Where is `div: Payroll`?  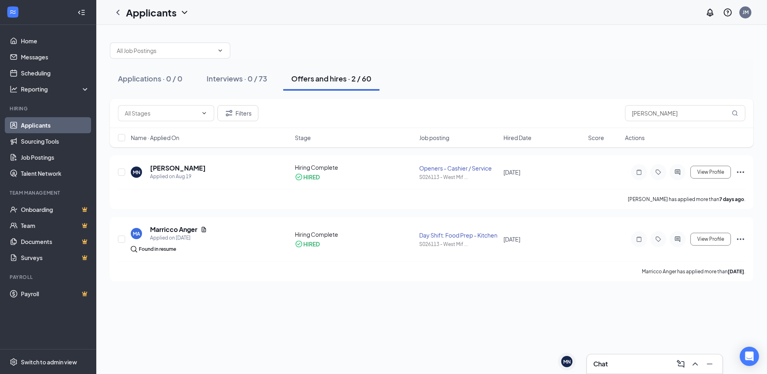
div: Payroll is located at coordinates (49, 277).